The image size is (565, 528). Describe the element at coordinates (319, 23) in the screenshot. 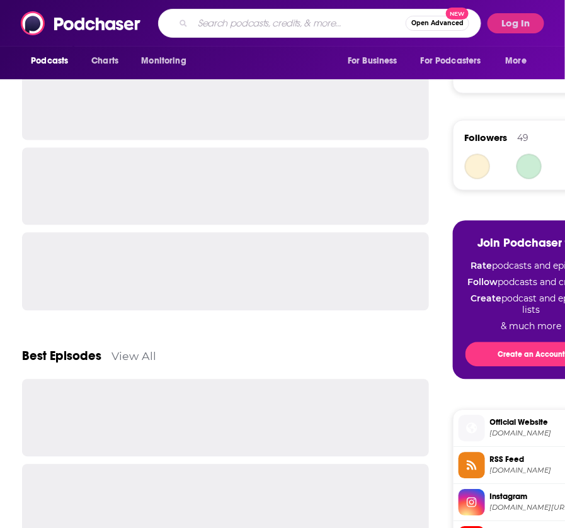

I see `div: Search podcasts, credits, & more...` at that location.